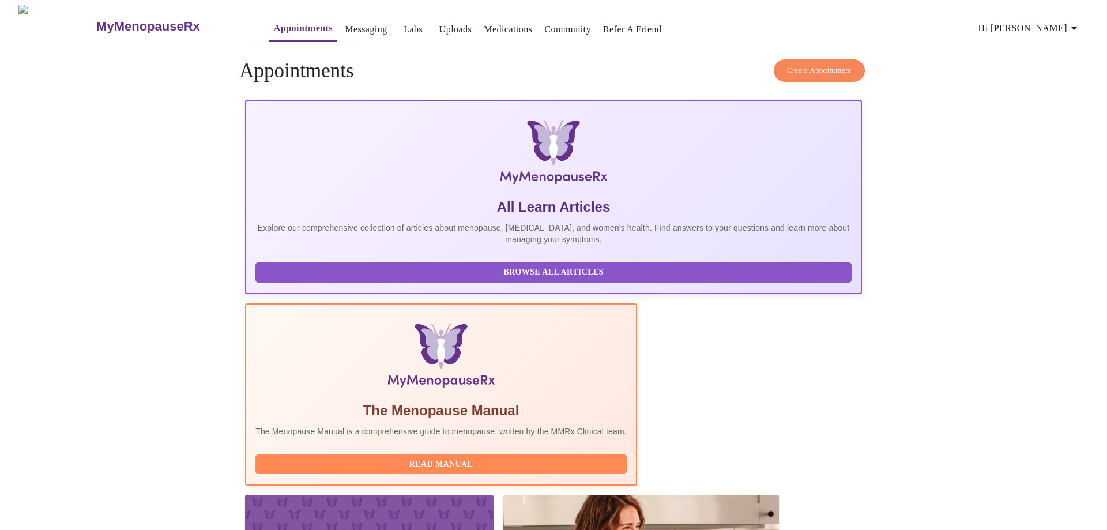 The height and width of the screenshot is (530, 1107). What do you see at coordinates (366, 29) in the screenshot?
I see `button: Messaging` at bounding box center [366, 29].